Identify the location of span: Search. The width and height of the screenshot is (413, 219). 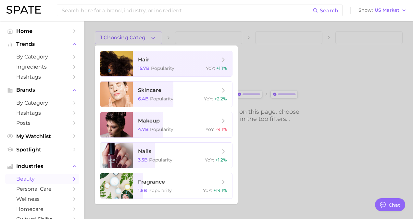
(329, 10).